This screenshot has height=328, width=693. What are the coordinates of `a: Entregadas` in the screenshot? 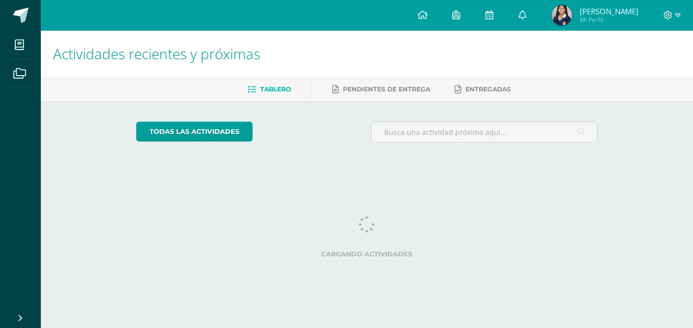 It's located at (483, 89).